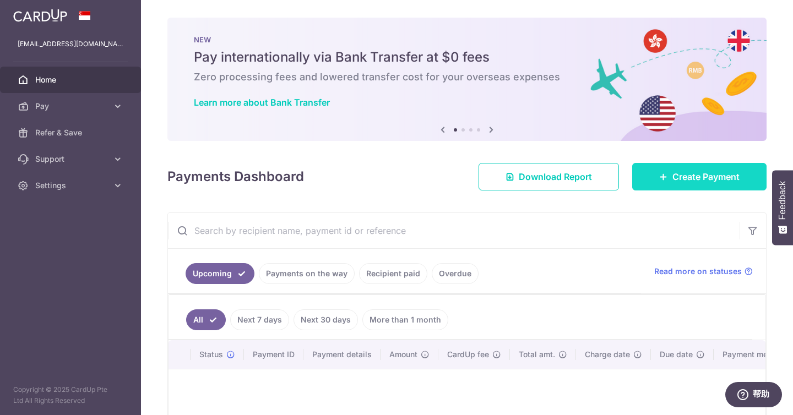 This screenshot has width=793, height=415. I want to click on span: Status, so click(211, 355).